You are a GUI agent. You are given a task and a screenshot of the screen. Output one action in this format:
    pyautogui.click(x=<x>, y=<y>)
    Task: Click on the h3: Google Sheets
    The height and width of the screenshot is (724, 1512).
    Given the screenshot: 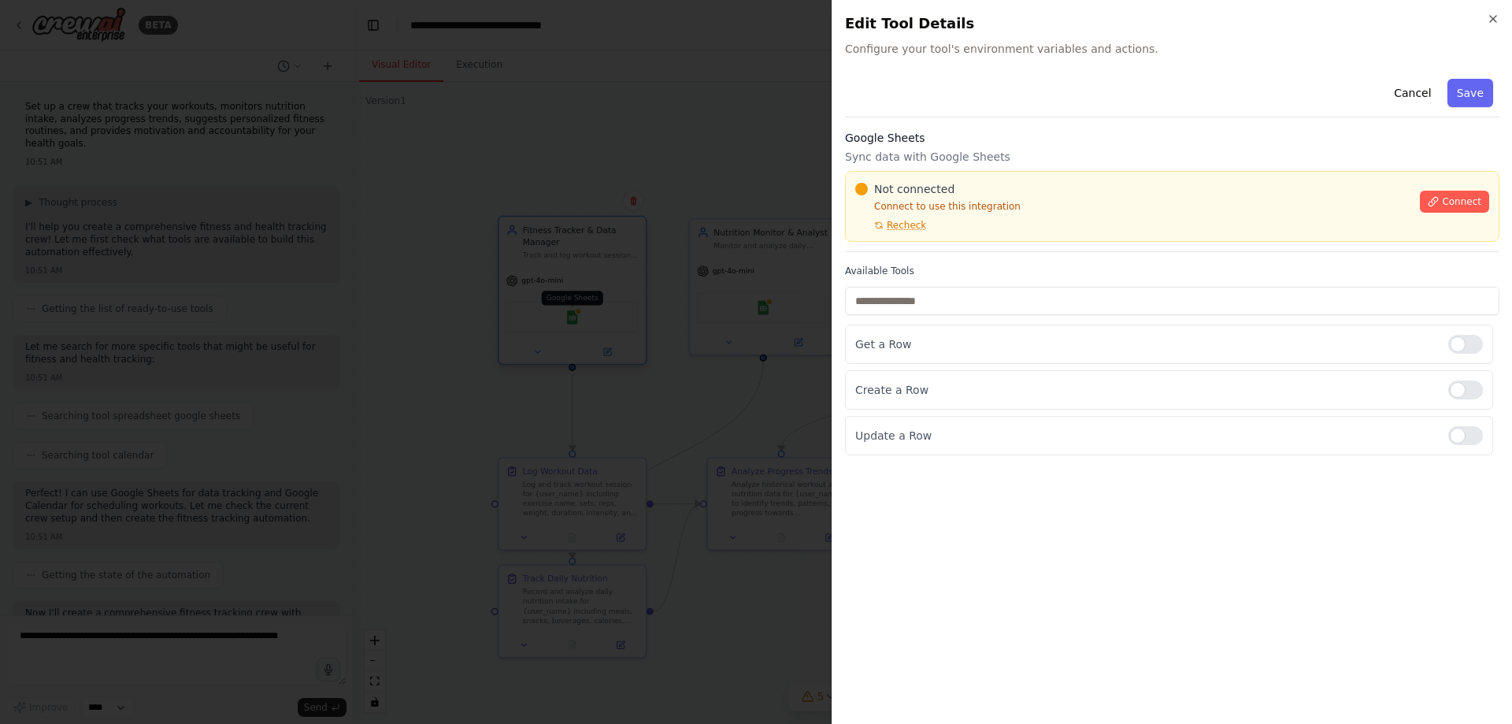 What is the action you would take?
    pyautogui.click(x=1172, y=138)
    